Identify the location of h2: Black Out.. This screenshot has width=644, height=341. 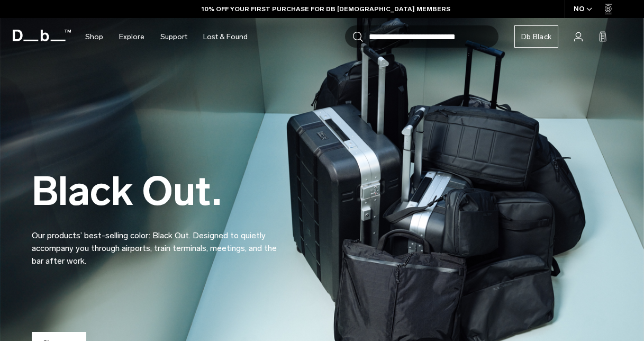
(159, 191).